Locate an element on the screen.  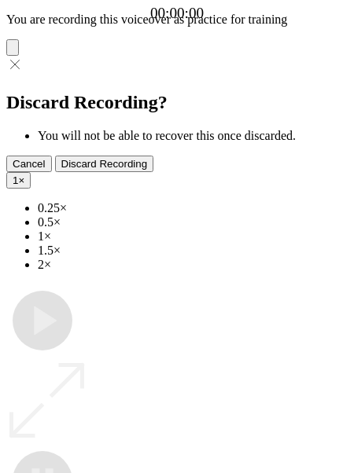
h2: Discard Recording? is located at coordinates (177, 102).